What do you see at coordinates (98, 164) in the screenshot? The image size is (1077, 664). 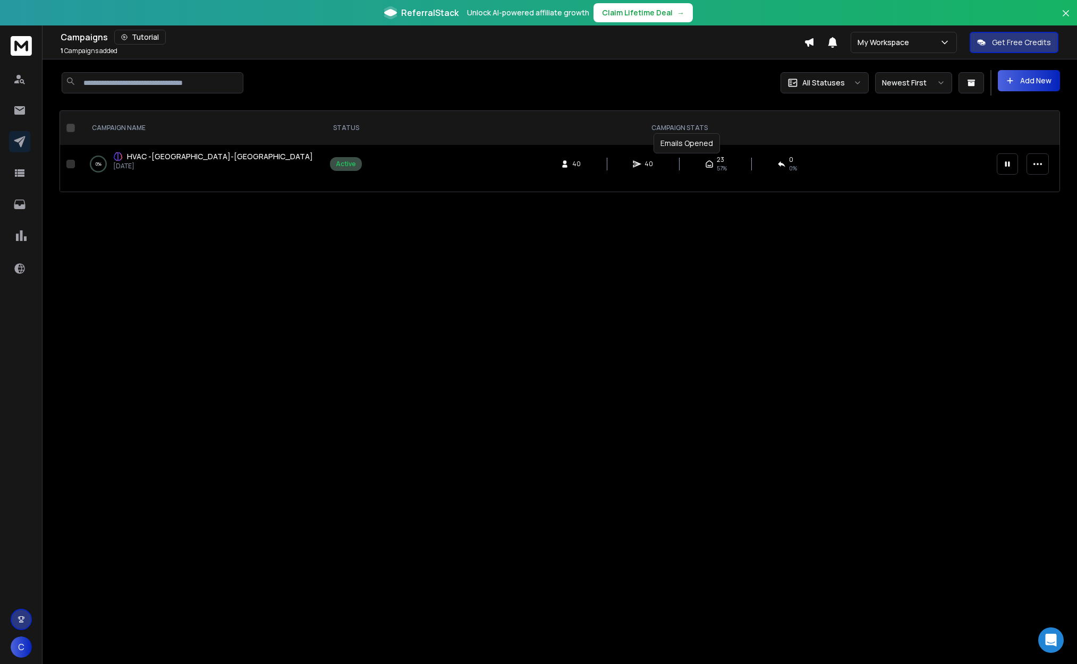 I see `p: 0 %` at bounding box center [98, 164].